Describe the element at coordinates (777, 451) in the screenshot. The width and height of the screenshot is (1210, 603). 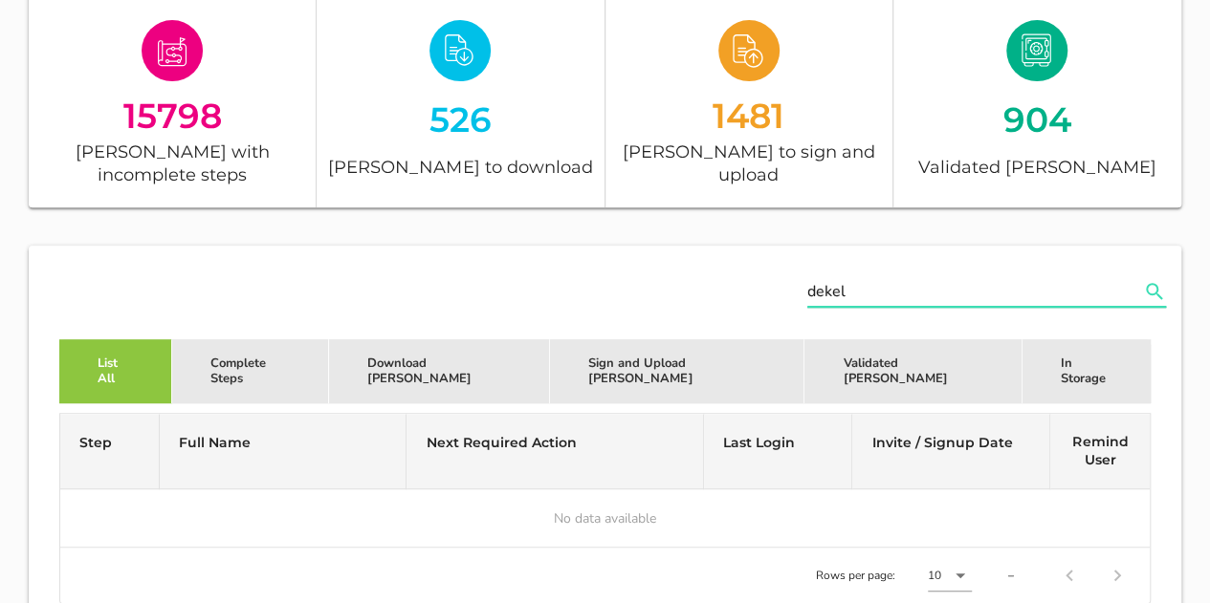
I see `th: Last Login: Not sorted. Activate to sort ascending.` at that location.